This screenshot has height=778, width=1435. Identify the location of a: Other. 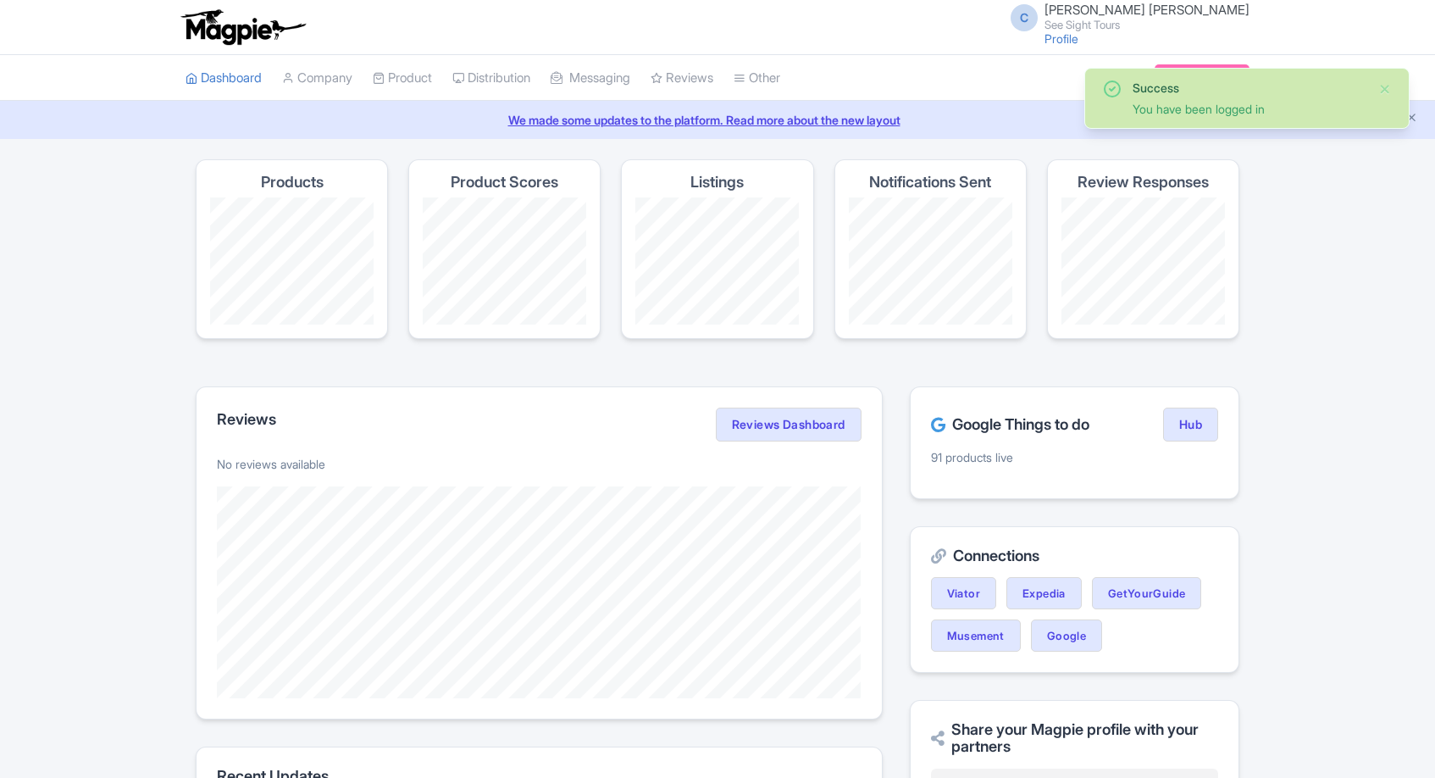
(756, 78).